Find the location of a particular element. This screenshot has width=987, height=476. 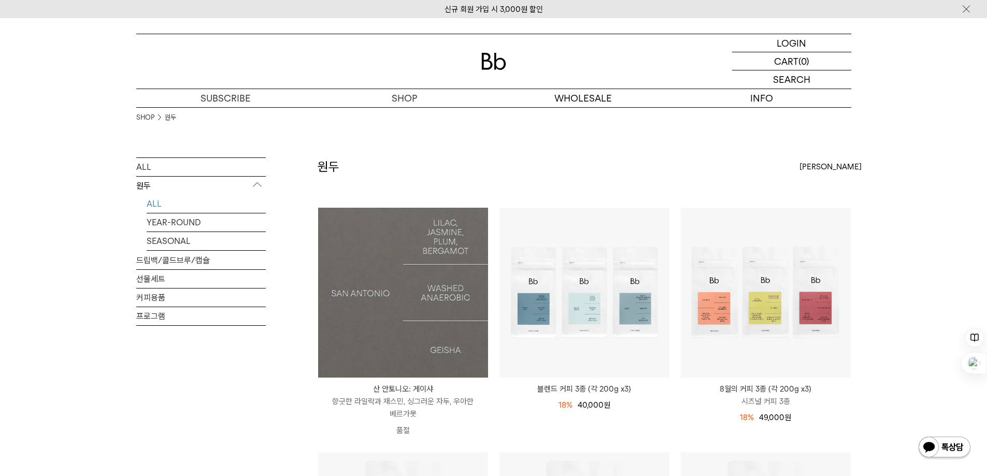

p: CART is located at coordinates (786, 61).